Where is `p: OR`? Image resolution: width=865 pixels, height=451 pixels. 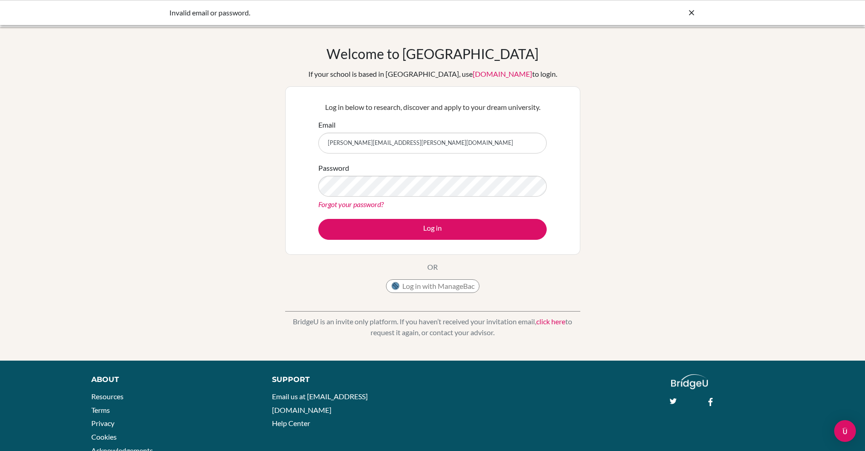
p: OR is located at coordinates (432, 267).